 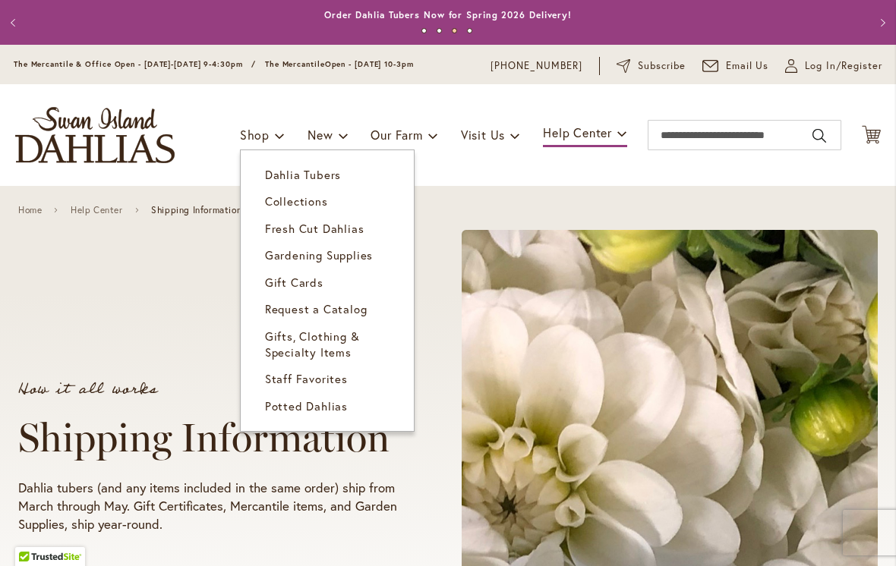 I want to click on span: Help Center, so click(x=577, y=132).